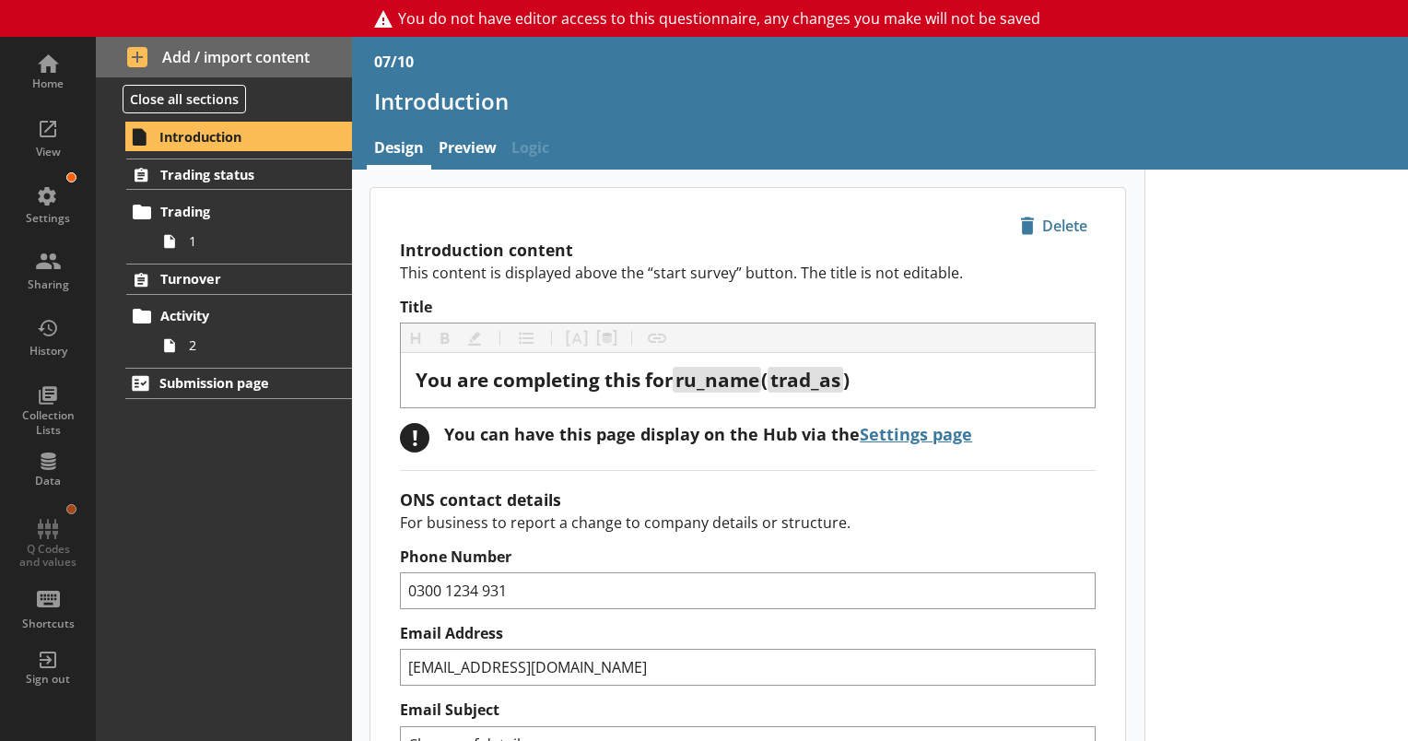  Describe the element at coordinates (48, 481) in the screenshot. I see `div: Data` at that location.